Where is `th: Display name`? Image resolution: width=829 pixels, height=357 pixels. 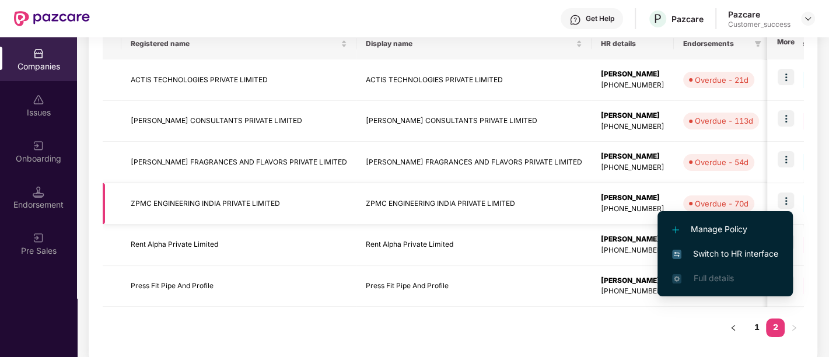
th: Display name is located at coordinates (473, 44).